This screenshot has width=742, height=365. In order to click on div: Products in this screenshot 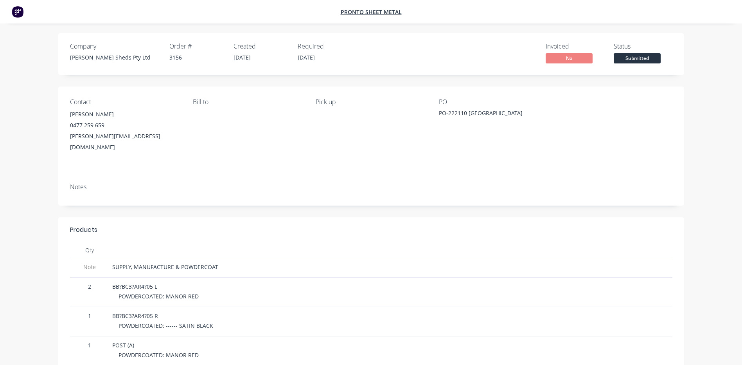, I will do `click(84, 230)`.